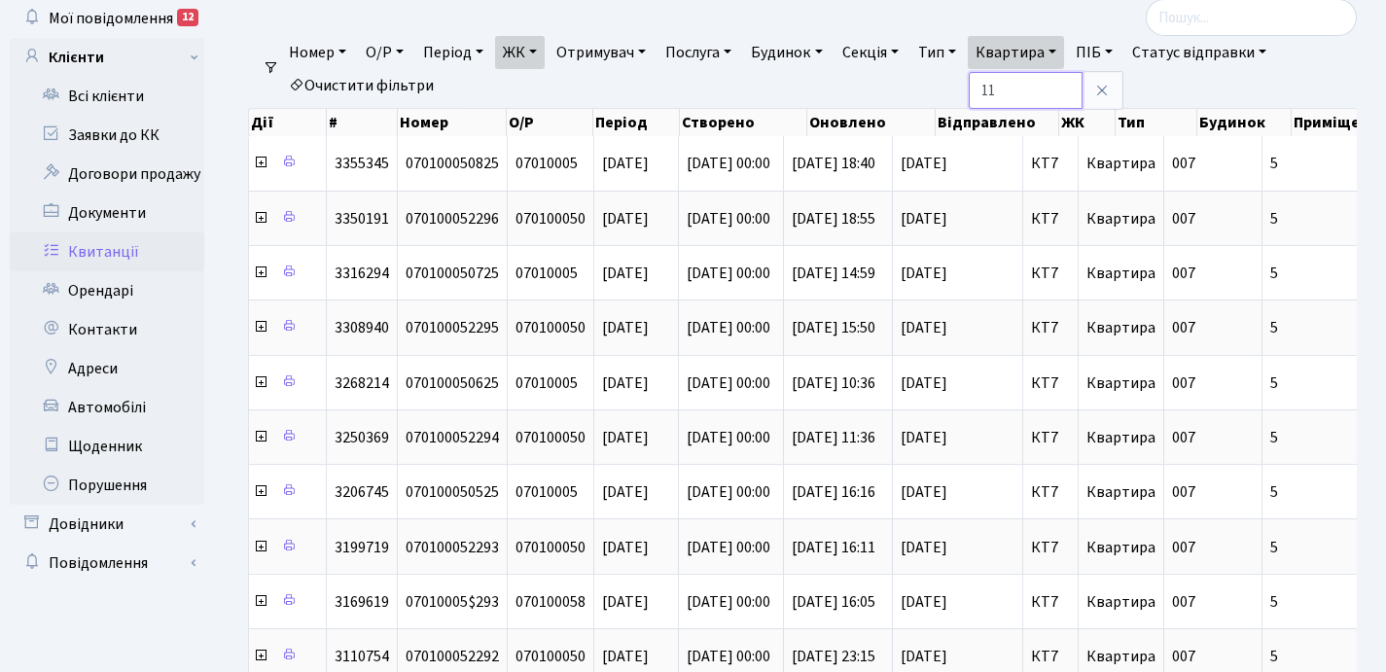 The height and width of the screenshot is (672, 1386). Describe the element at coordinates (107, 213) in the screenshot. I see `a: Документи` at that location.